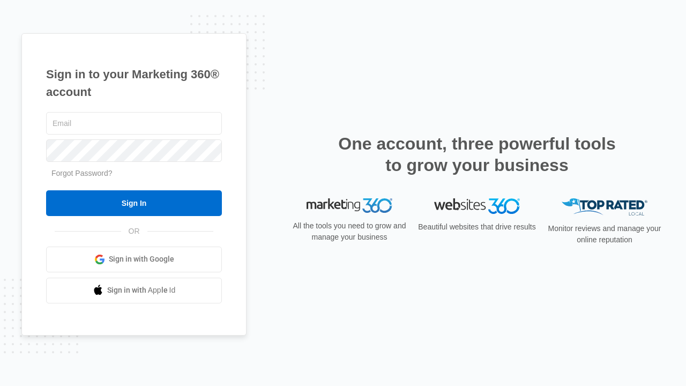 The width and height of the screenshot is (686, 386). Describe the element at coordinates (477, 227) in the screenshot. I see `p: Beautiful websites that drive results` at that location.